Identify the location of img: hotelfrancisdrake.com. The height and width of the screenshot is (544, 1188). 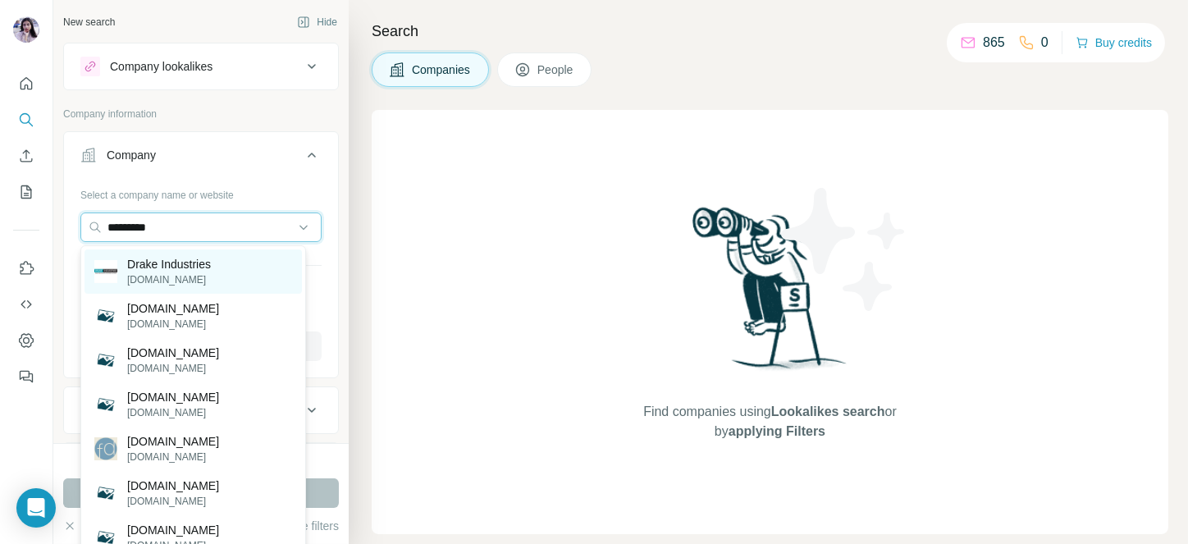
(106, 405).